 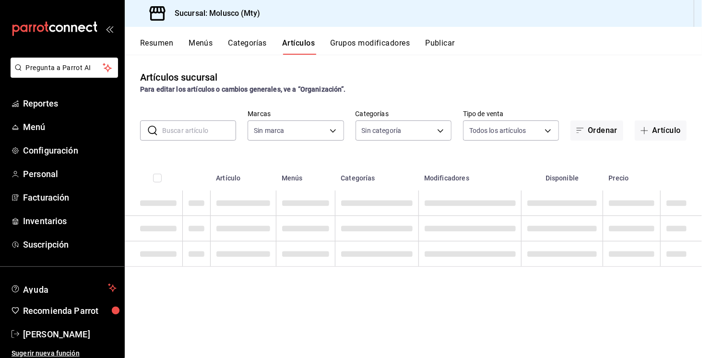 What do you see at coordinates (470, 175) in the screenshot?
I see `th: Modificadores` at bounding box center [470, 175].